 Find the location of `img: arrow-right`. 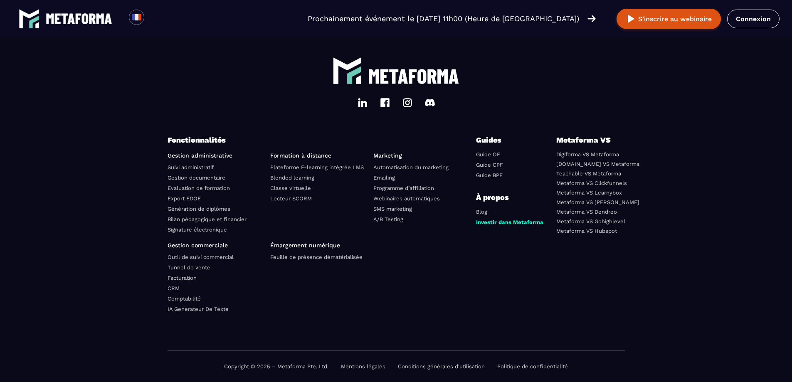

img: arrow-right is located at coordinates (592, 19).